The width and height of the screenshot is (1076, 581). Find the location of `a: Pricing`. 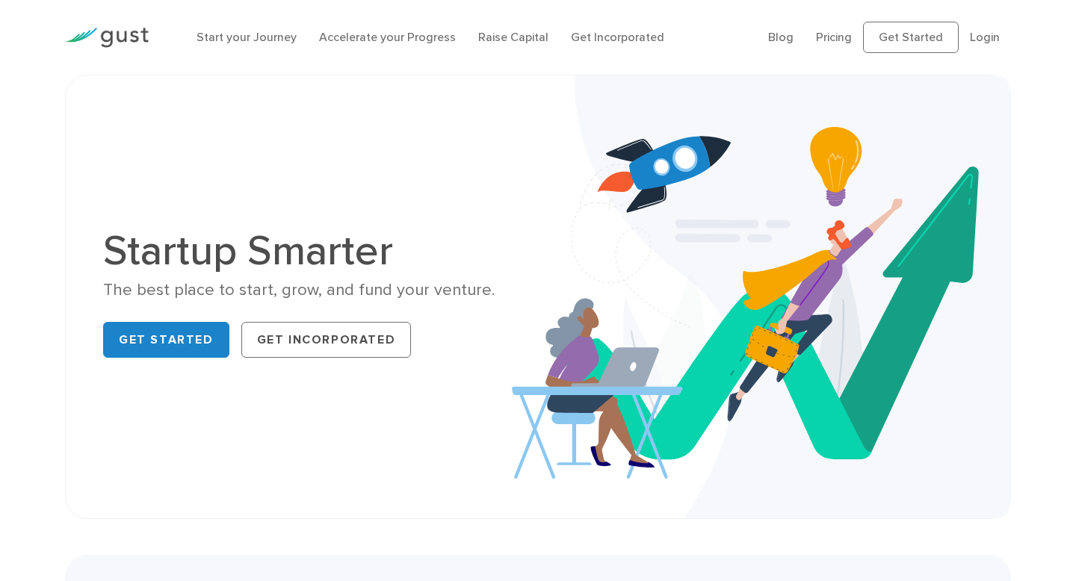

a: Pricing is located at coordinates (834, 37).